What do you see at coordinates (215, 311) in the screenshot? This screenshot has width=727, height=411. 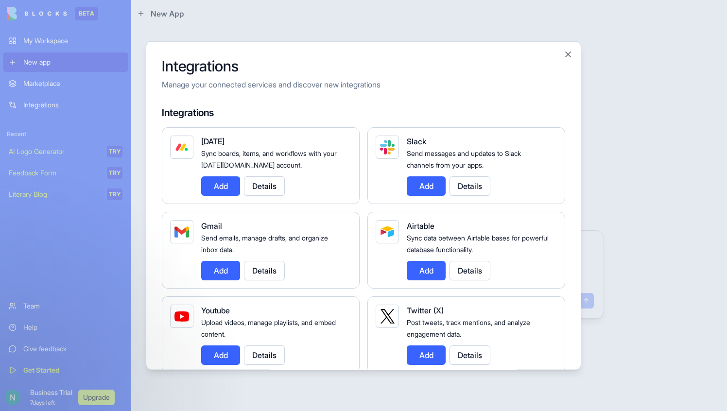 I see `span: Youtube` at bounding box center [215, 311].